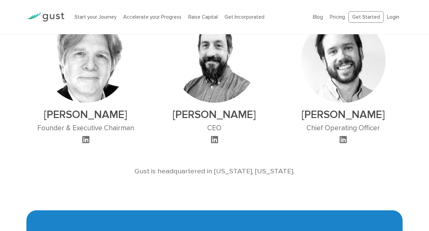 This screenshot has width=429, height=231. Describe the element at coordinates (337, 17) in the screenshot. I see `a: Pricing` at that location.